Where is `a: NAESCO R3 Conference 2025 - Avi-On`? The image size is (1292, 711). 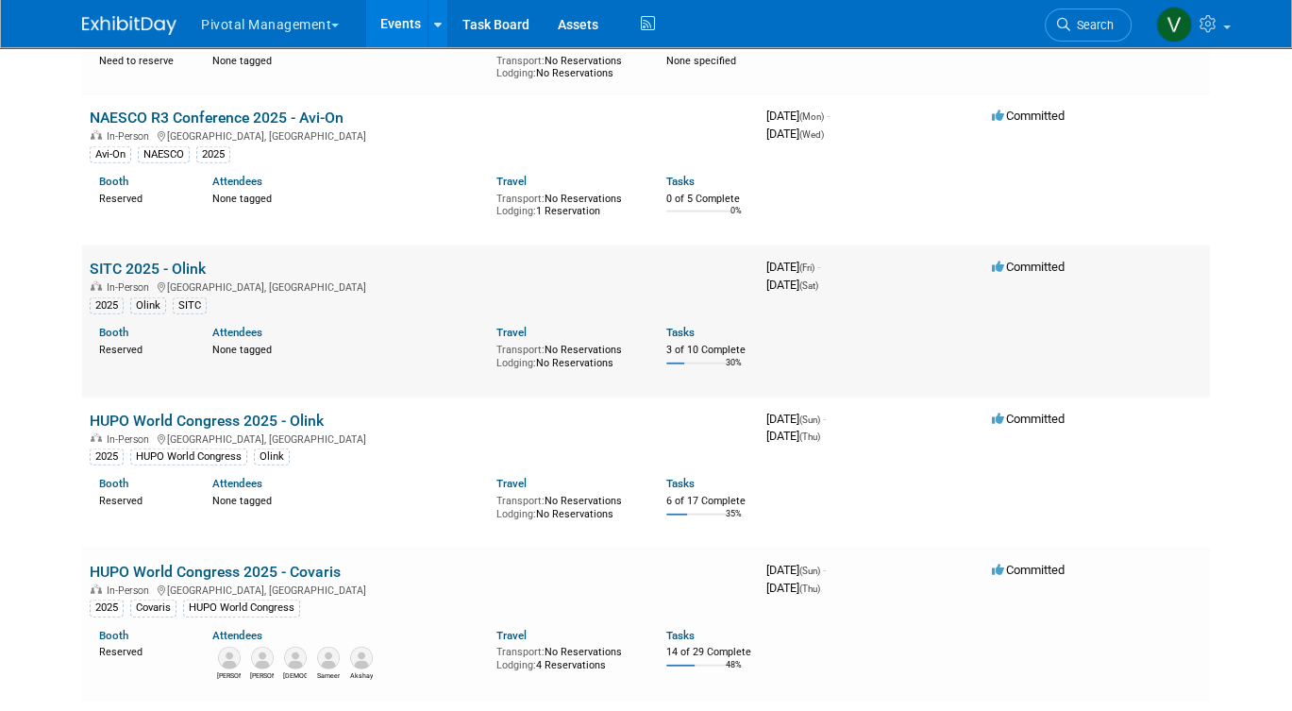 a: NAESCO R3 Conference 2025 - Avi-On is located at coordinates (216, 117).